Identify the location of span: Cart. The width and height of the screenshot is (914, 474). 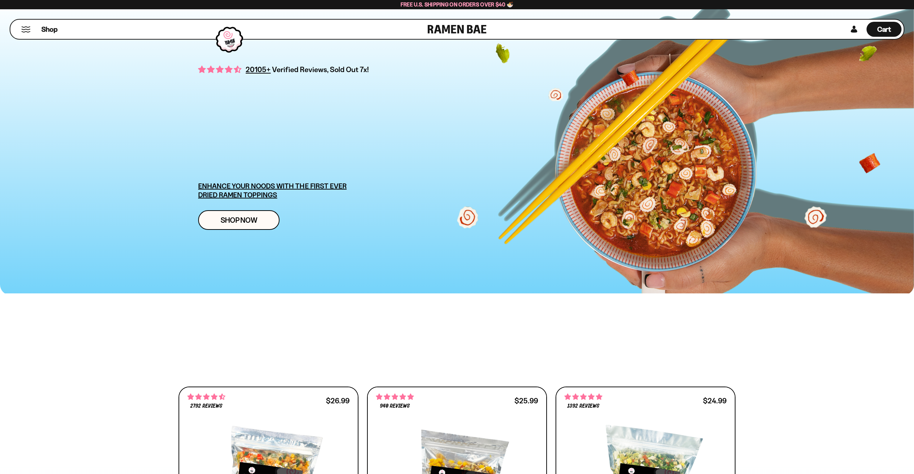
(884, 29).